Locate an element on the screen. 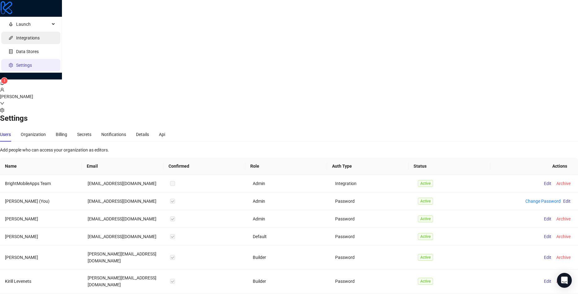 Image resolution: width=578 pixels, height=294 pixels. th: Email is located at coordinates (123, 166).